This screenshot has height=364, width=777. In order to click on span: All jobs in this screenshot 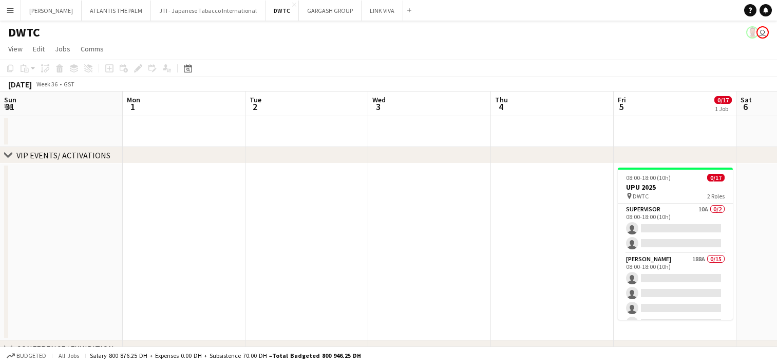, I will do `click(69, 355)`.